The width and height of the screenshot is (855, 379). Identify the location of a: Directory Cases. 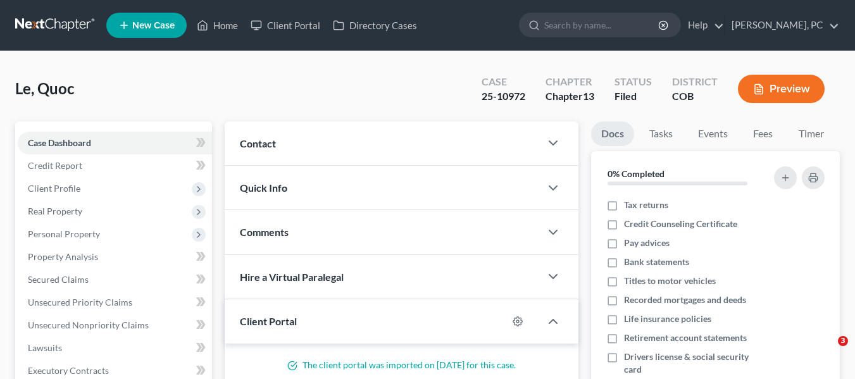
(374, 25).